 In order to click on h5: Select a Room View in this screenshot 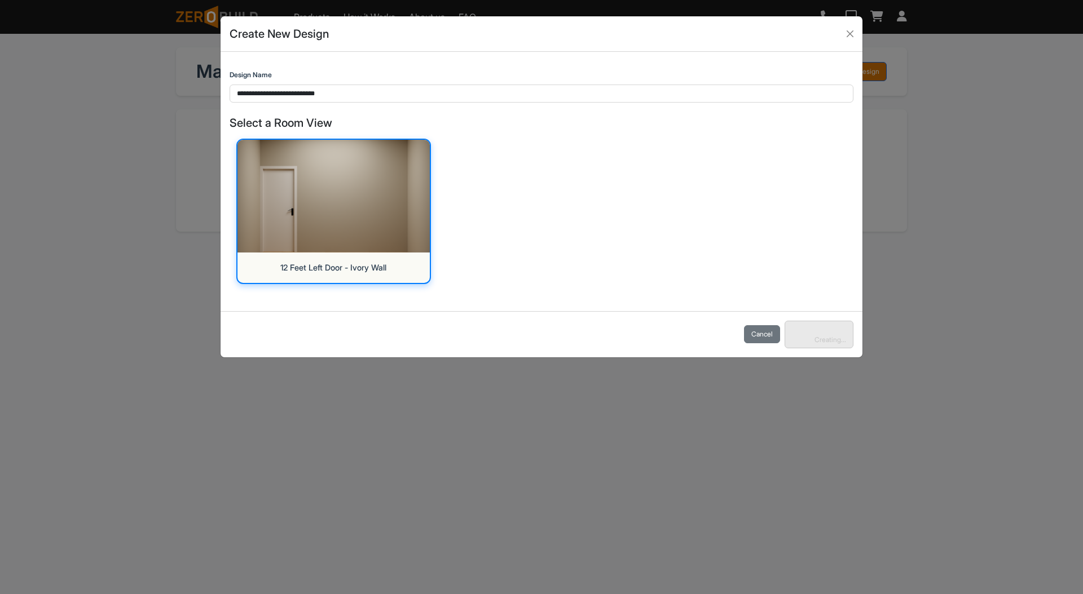, I will do `click(541, 123)`.